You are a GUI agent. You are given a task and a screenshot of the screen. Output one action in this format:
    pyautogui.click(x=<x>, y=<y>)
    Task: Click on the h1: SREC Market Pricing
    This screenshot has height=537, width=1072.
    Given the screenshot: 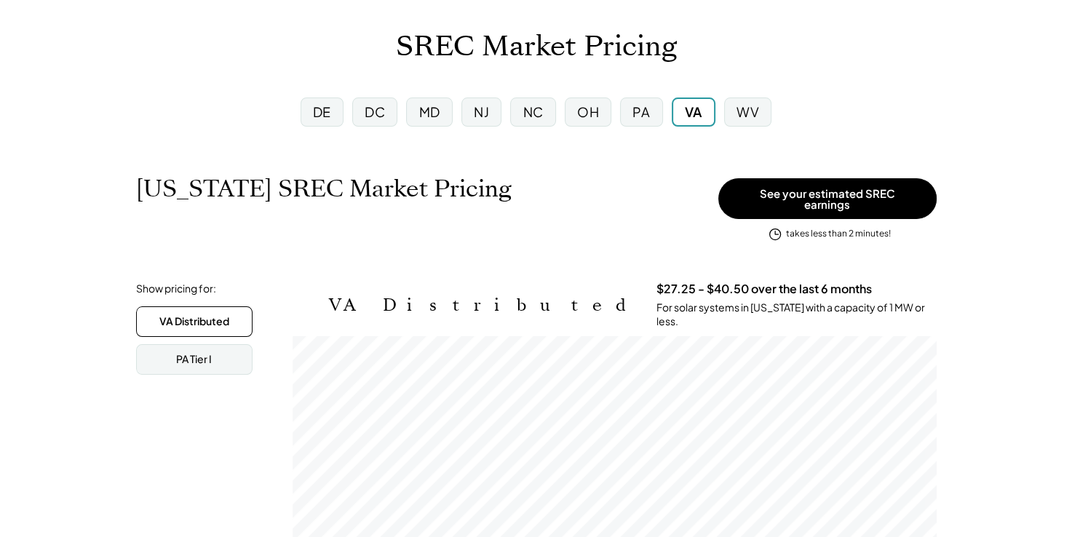 What is the action you would take?
    pyautogui.click(x=537, y=47)
    